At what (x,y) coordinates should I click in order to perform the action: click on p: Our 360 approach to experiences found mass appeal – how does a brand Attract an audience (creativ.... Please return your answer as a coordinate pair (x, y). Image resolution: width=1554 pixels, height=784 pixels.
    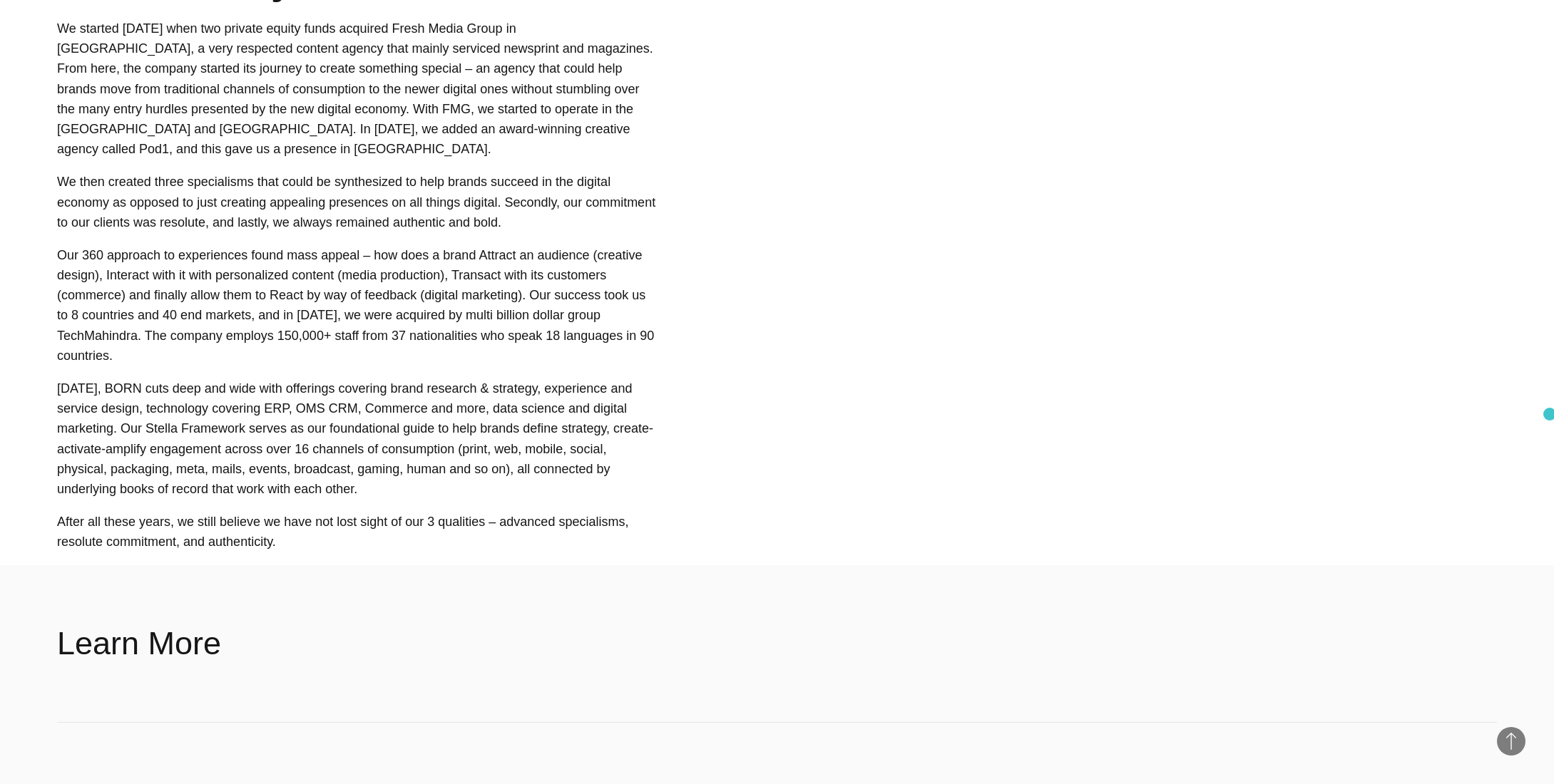
    Looking at the image, I should click on (357, 305).